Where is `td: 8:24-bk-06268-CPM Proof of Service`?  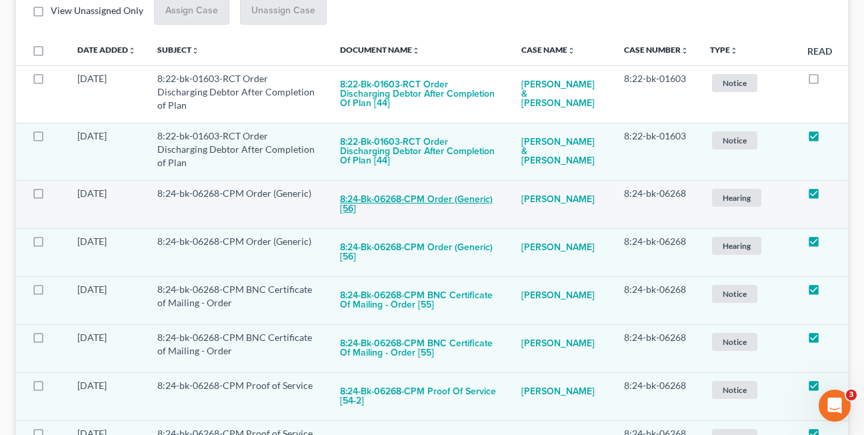
td: 8:24-bk-06268-CPM Proof of Service is located at coordinates (238, 396).